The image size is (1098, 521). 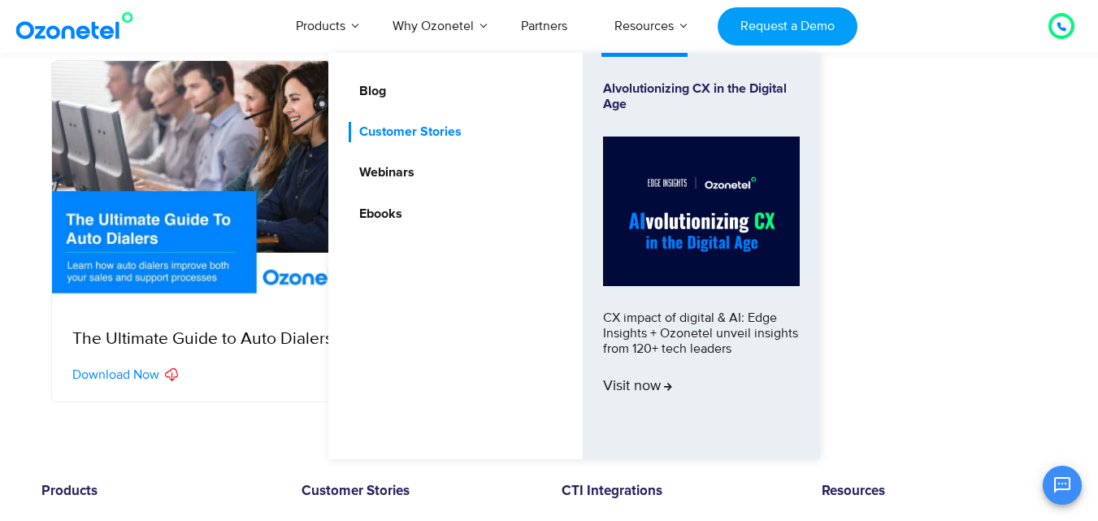 What do you see at coordinates (115, 375) in the screenshot?
I see `span: Download Now` at bounding box center [115, 375].